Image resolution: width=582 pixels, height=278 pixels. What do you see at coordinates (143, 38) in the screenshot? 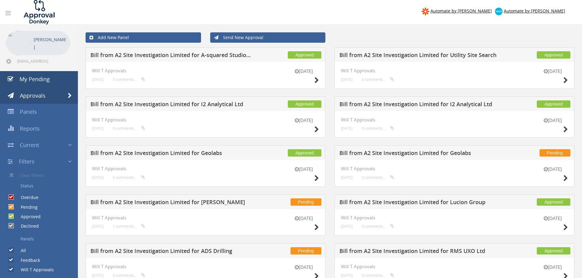
I see `a: Add New Panel` at bounding box center [143, 38].